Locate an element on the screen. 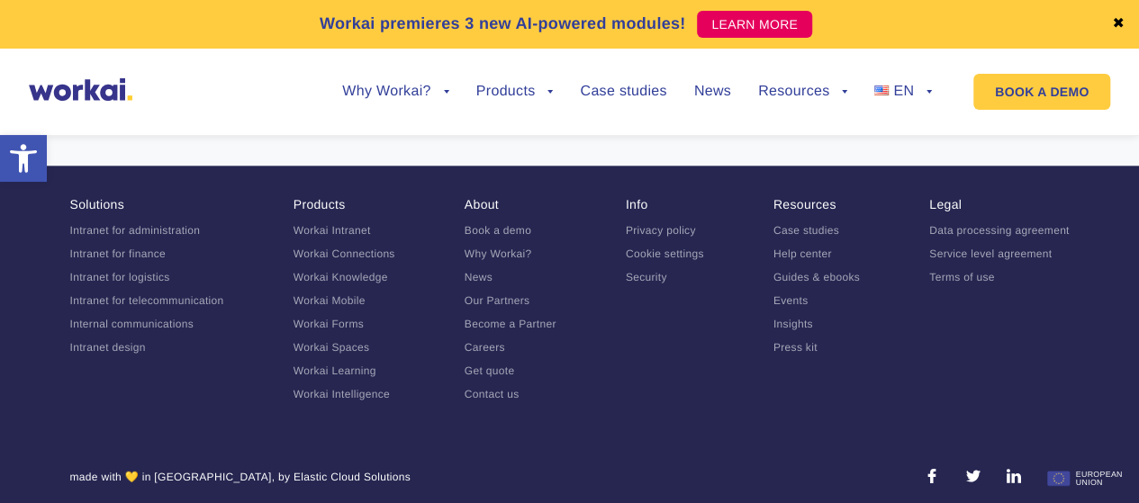 This screenshot has width=1139, height=503. a: Intranet for finance is located at coordinates (118, 254).